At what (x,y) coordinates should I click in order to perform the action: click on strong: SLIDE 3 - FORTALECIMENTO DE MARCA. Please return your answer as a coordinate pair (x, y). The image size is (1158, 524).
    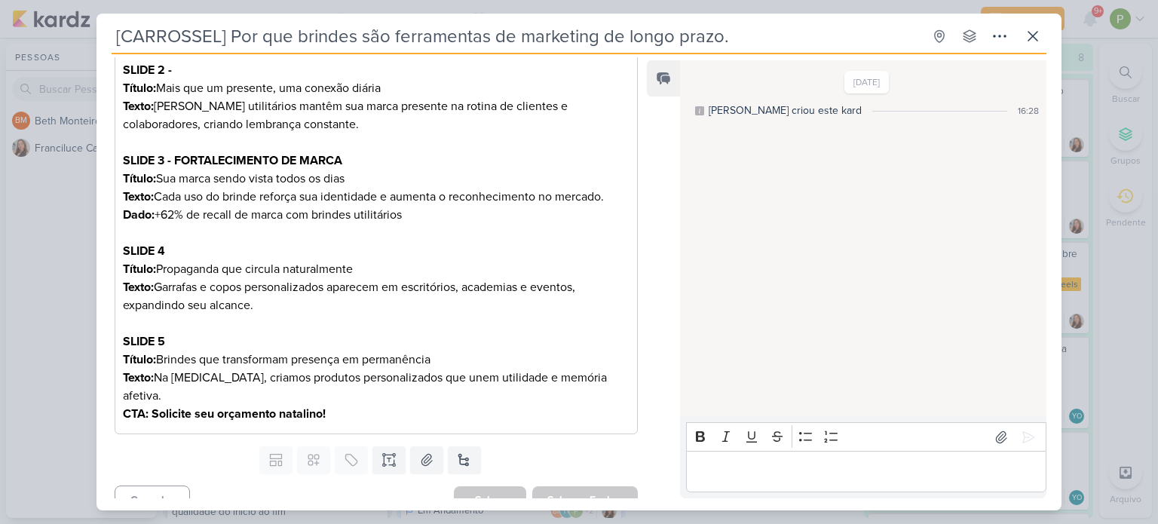
    Looking at the image, I should click on (232, 161).